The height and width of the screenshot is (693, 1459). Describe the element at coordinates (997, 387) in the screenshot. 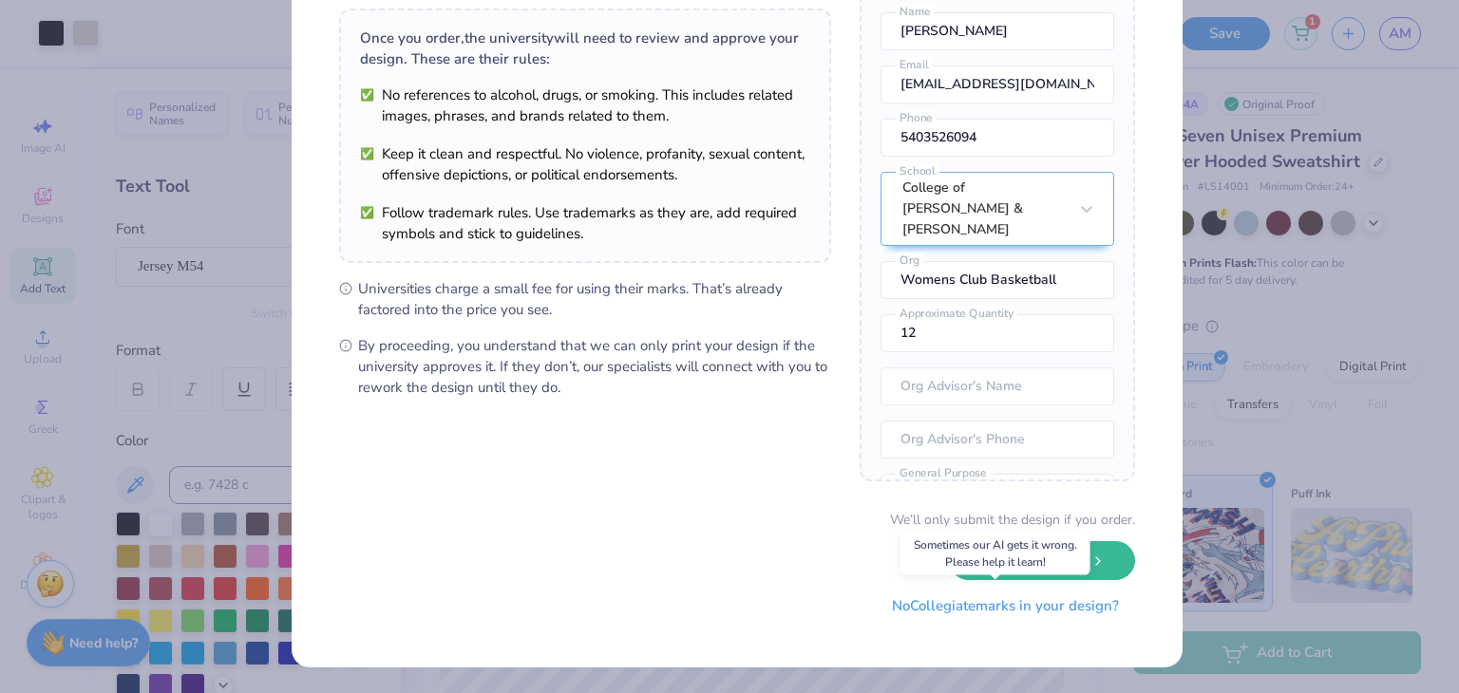

I see `input: Org Advisor's Name` at that location.